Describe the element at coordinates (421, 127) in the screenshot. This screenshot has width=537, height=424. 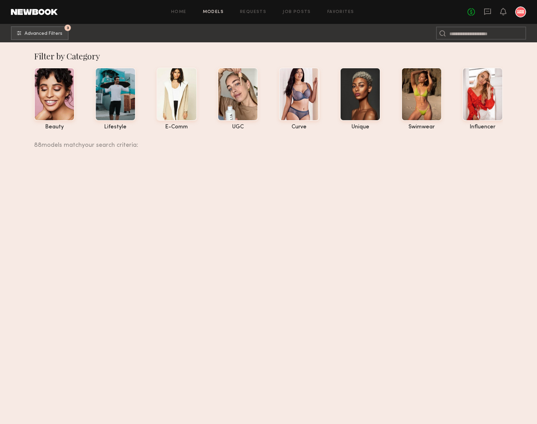
I see `div: swimwear` at that location.